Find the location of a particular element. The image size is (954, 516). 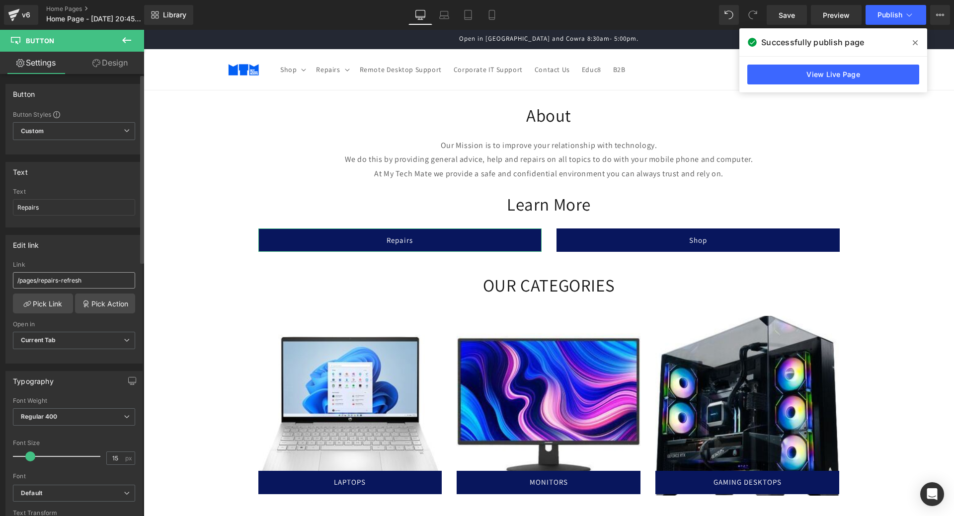

a: View Live Page is located at coordinates (833, 75).